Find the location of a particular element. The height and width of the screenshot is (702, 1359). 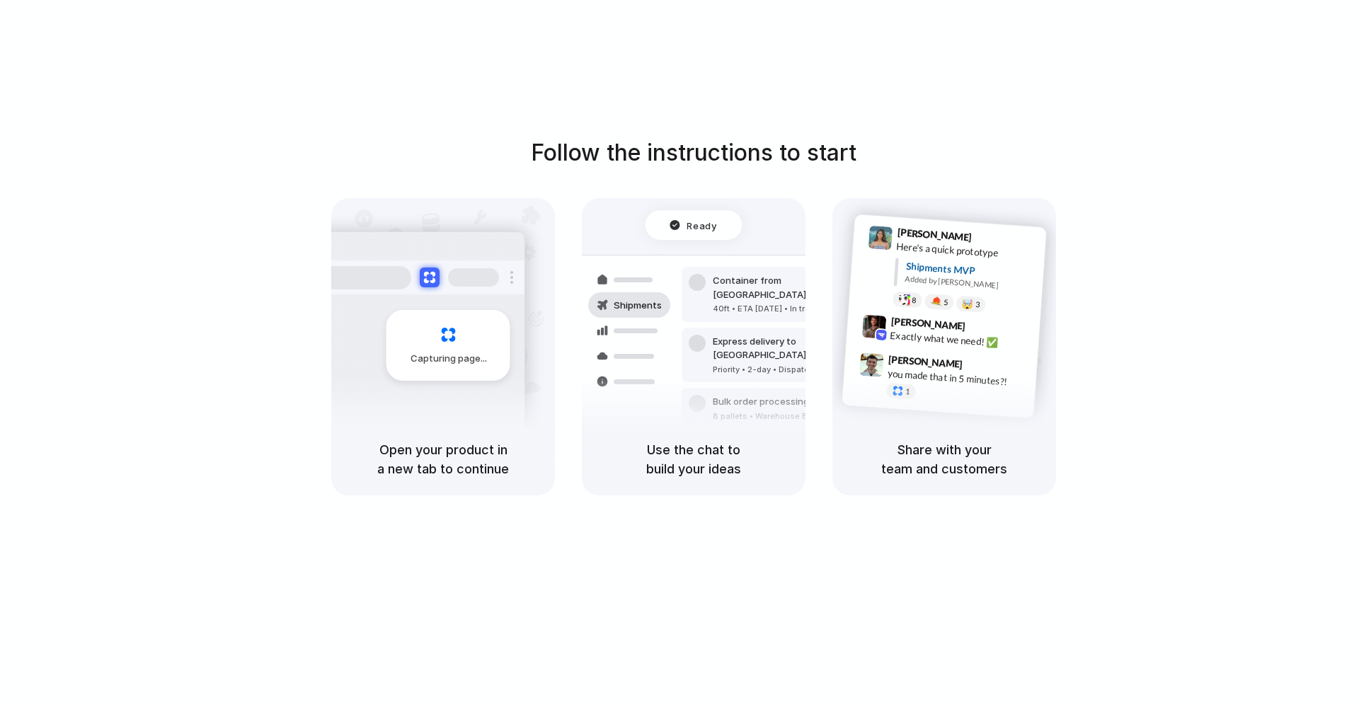

div: Exactly what we need! ✅ is located at coordinates (960, 340).